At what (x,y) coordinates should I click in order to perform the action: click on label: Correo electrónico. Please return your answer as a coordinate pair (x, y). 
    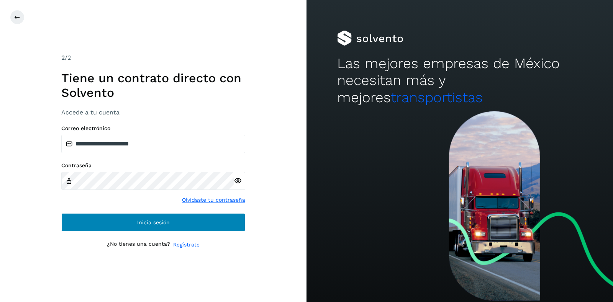
    Looking at the image, I should click on (153, 128).